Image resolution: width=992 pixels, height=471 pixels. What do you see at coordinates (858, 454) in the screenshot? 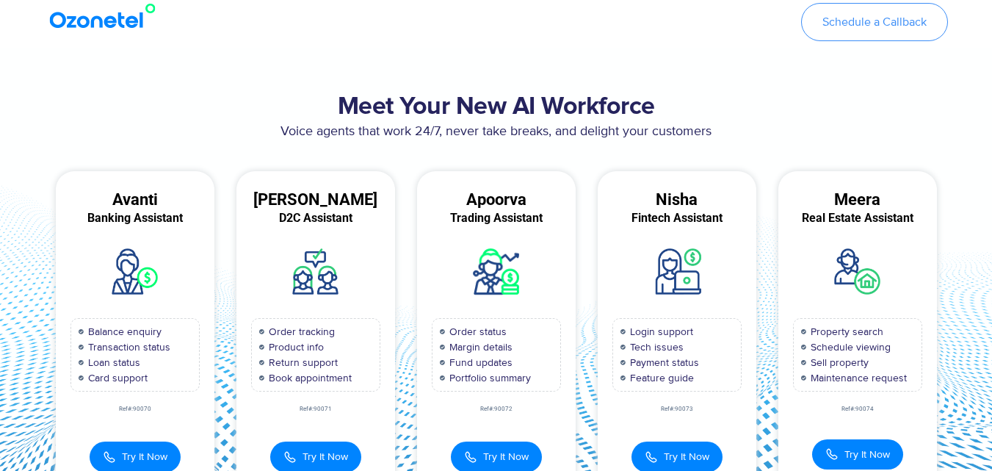
I see `button: Try It Now` at bounding box center [858, 454].